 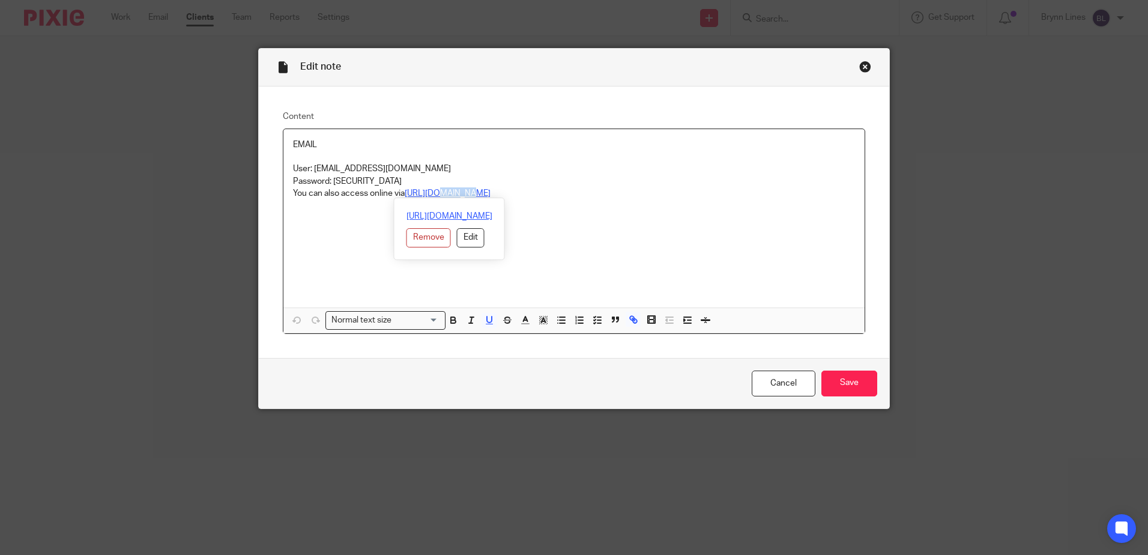 I want to click on span: Normal text size, so click(x=361, y=320).